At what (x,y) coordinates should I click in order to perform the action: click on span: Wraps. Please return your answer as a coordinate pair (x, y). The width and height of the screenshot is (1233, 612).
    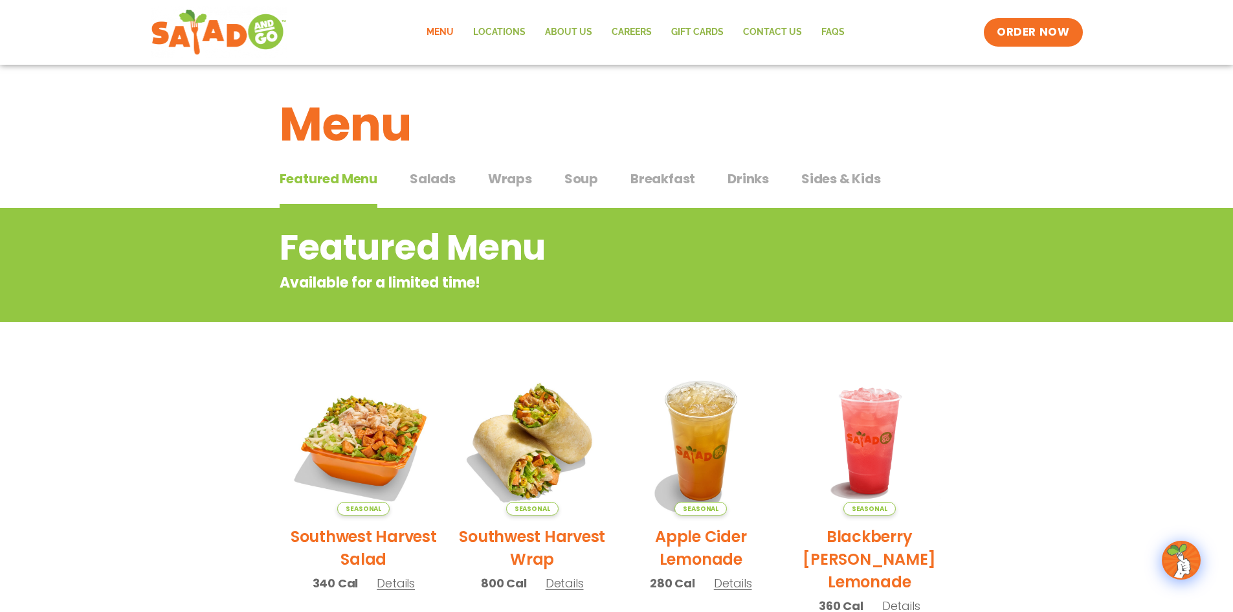
    Looking at the image, I should click on (510, 179).